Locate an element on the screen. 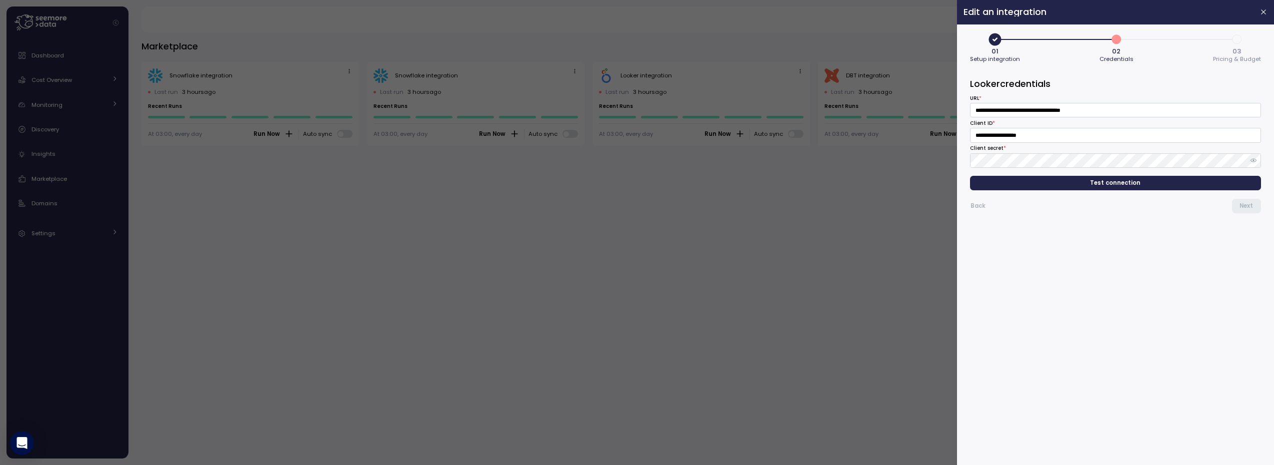  span: Pricing & Budget is located at coordinates (1237, 59).